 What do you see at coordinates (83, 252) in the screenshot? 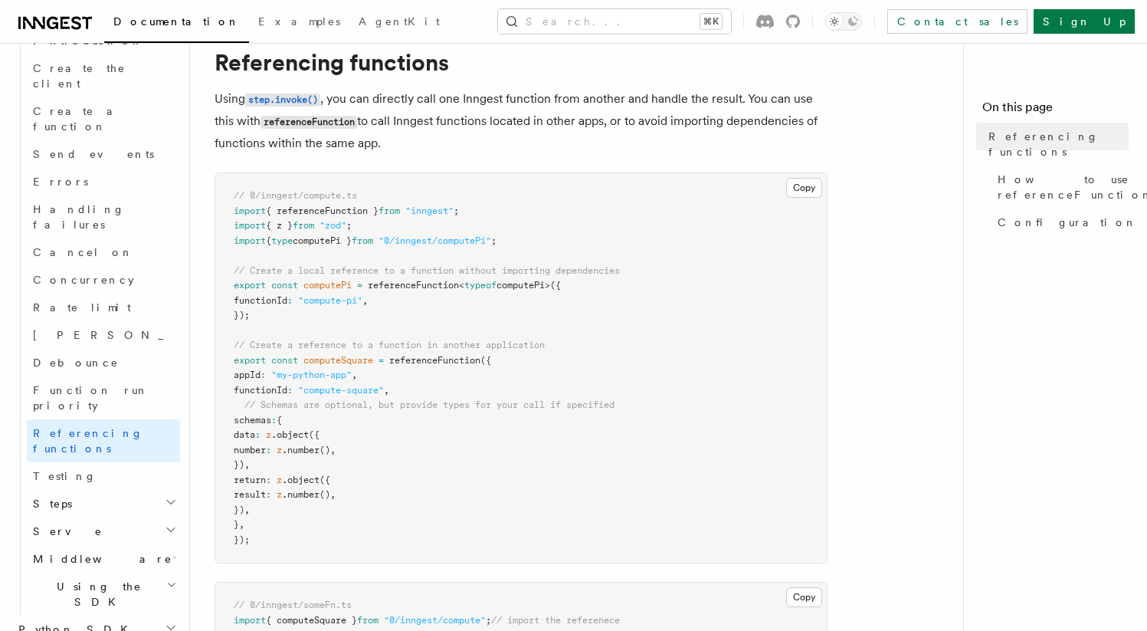
I see `span: Cancel on` at bounding box center [83, 252].